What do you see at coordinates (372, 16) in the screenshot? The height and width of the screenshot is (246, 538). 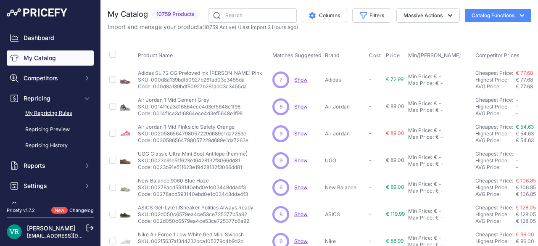 I see `button: Filters` at bounding box center [372, 16].